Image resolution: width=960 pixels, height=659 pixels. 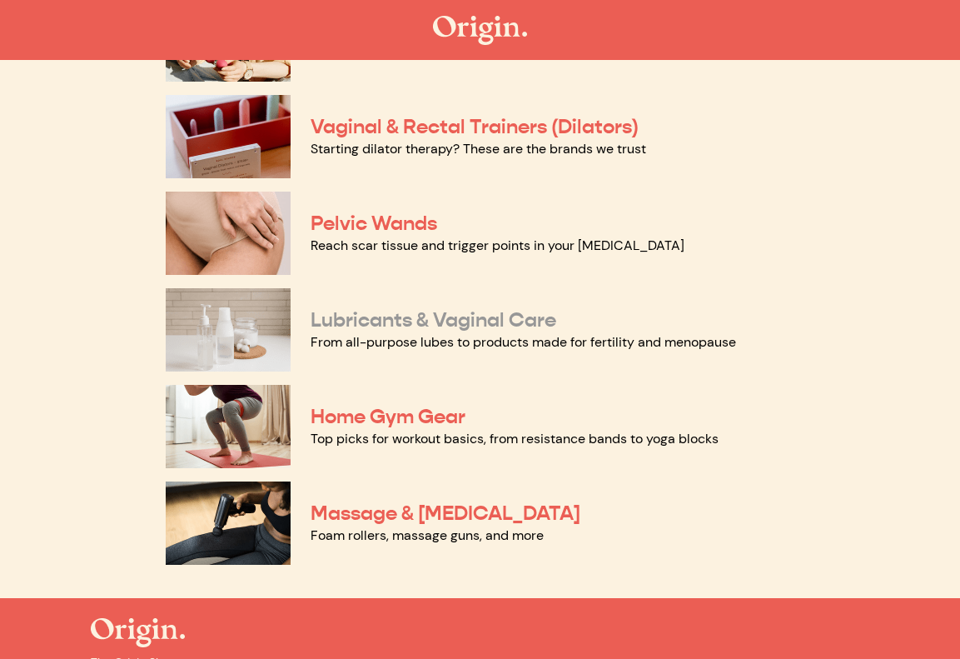 I want to click on a: Starting dilator therapy? These are the brands we trust, so click(x=478, y=148).